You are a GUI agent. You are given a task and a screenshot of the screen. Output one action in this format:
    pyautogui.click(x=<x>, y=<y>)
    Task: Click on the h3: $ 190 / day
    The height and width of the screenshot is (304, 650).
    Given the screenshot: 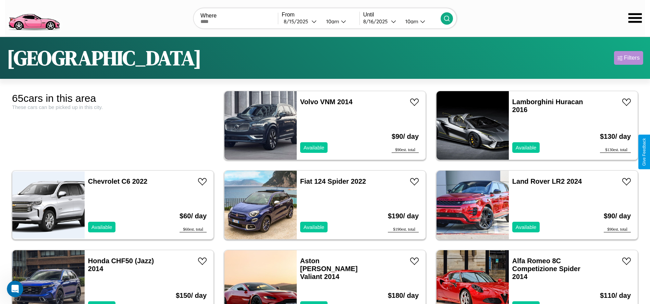 What is the action you would take?
    pyautogui.click(x=403, y=216)
    